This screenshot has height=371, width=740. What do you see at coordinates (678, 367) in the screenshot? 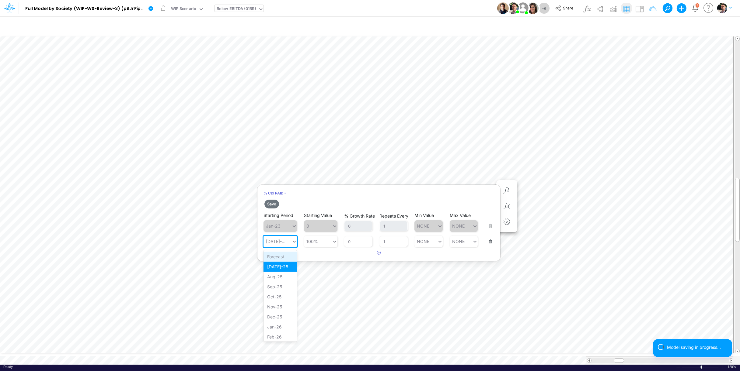
I see `div: Zoom Out` at bounding box center [678, 367].